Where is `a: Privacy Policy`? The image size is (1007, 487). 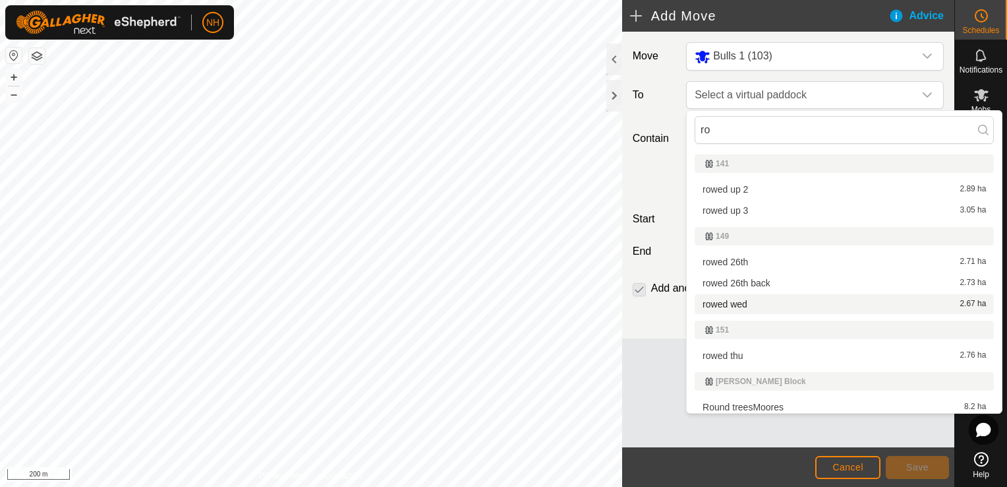
a: Privacy Policy is located at coordinates (284, 475).